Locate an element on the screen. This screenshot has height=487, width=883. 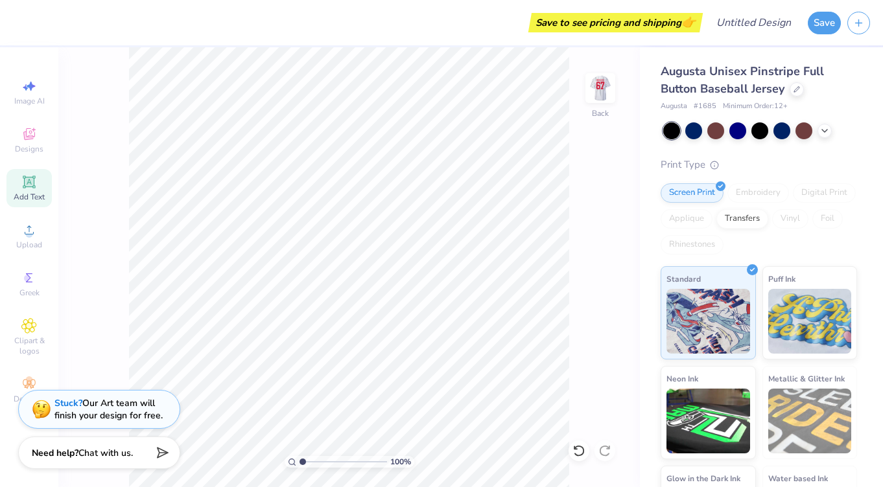
span: Neon Ink is located at coordinates (682, 379).